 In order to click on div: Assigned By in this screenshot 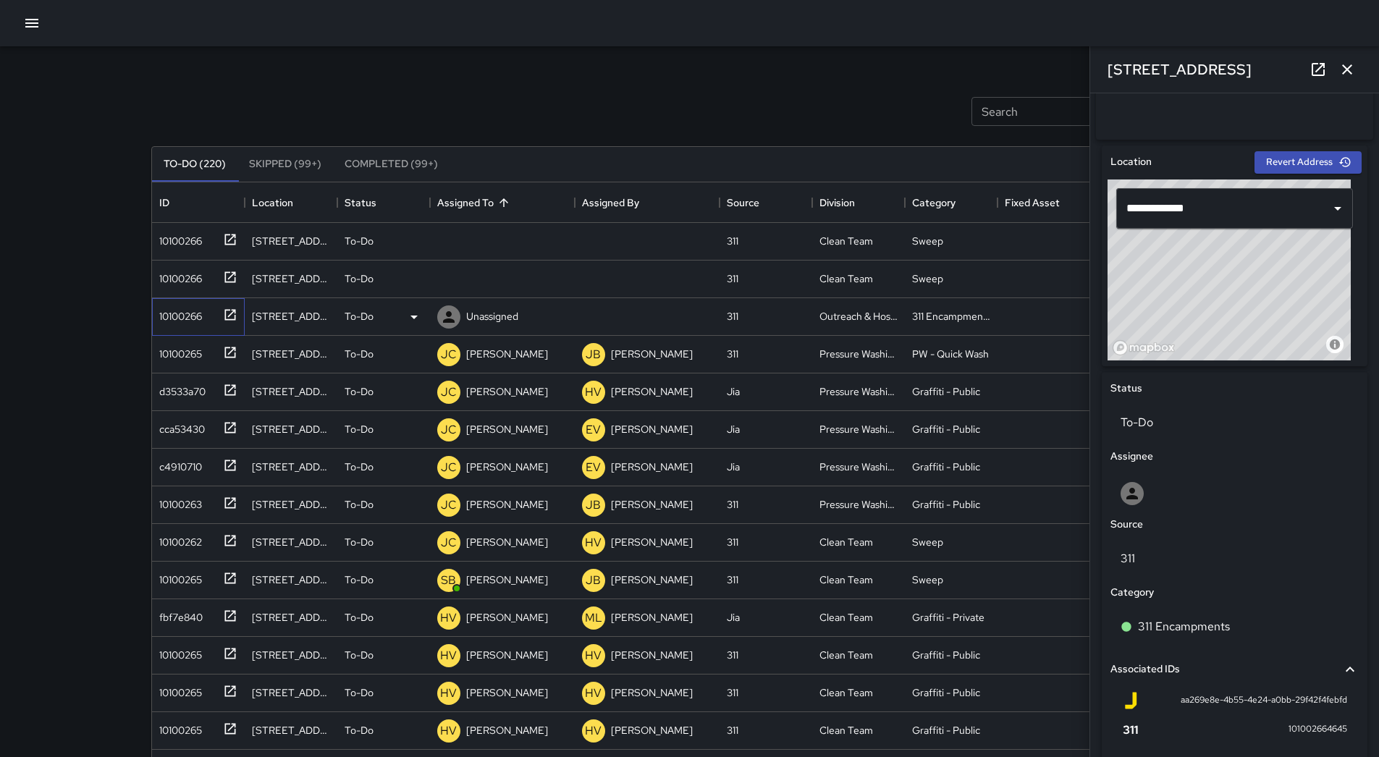, I will do `click(610, 203)`.